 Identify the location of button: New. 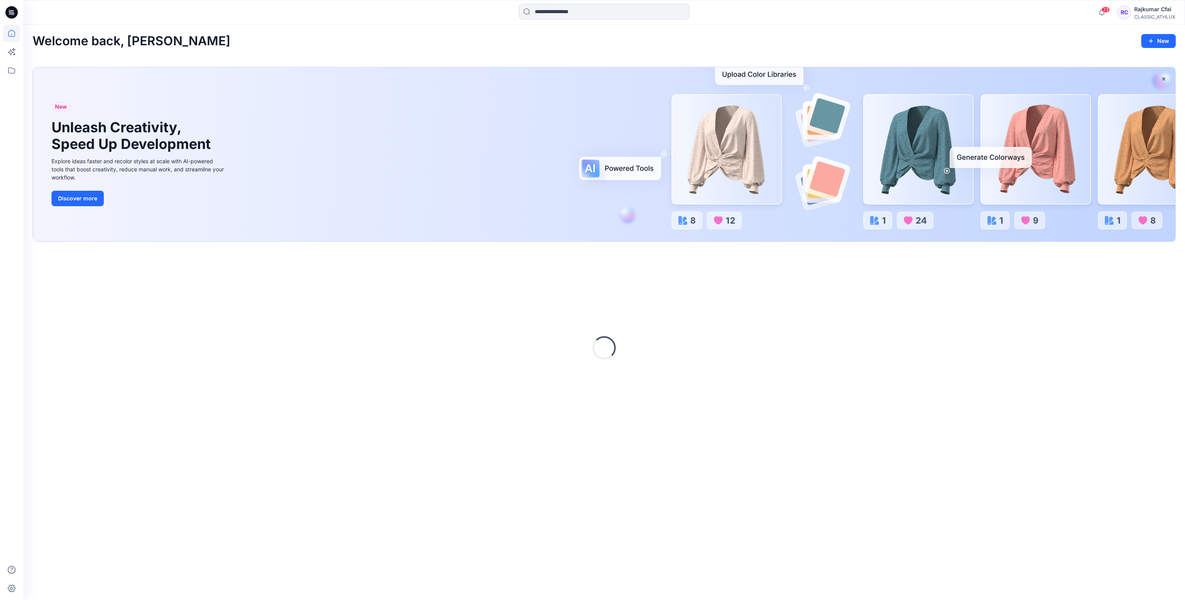
(1158, 41).